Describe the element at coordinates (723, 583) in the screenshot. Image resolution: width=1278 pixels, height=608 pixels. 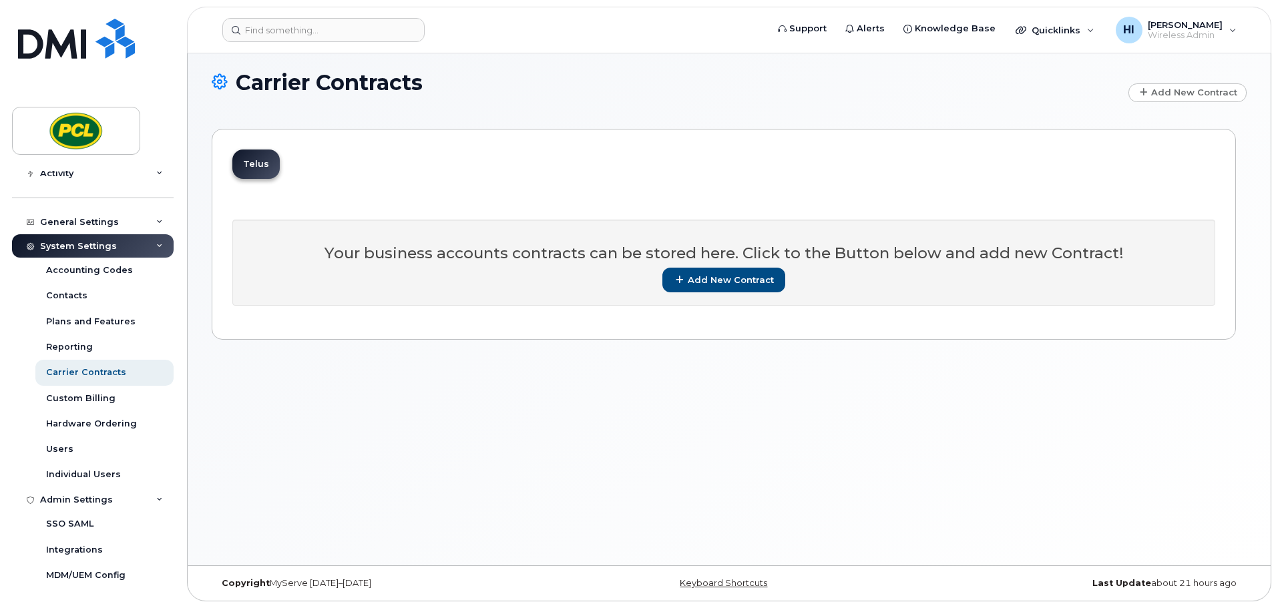
I see `a: Keyboard Shortcuts` at that location.